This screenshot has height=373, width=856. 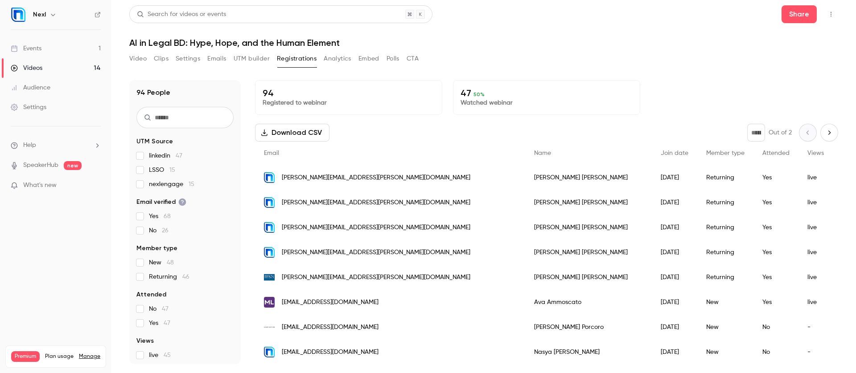 What do you see at coordinates (162, 170) in the screenshot?
I see `span: LSSO` at bounding box center [162, 170].